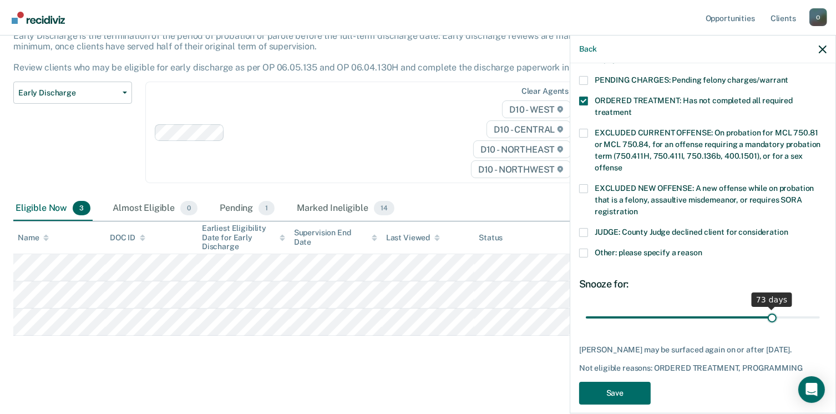 The height and width of the screenshot is (414, 836). What do you see at coordinates (812, 389) in the screenshot?
I see `div: Open Intercom Messenger` at bounding box center [812, 389].